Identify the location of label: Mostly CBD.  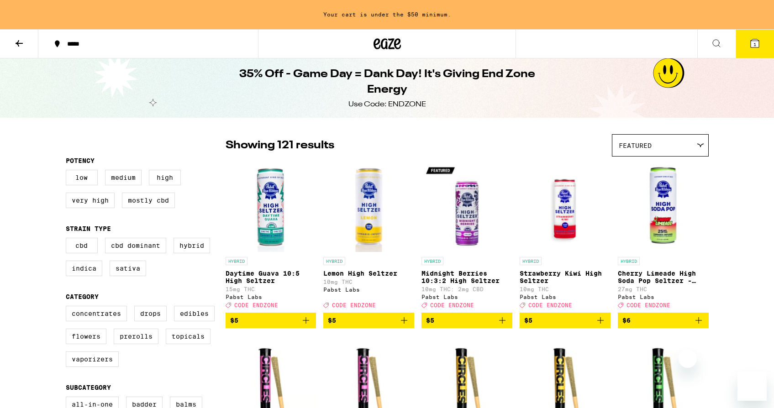
(148, 200).